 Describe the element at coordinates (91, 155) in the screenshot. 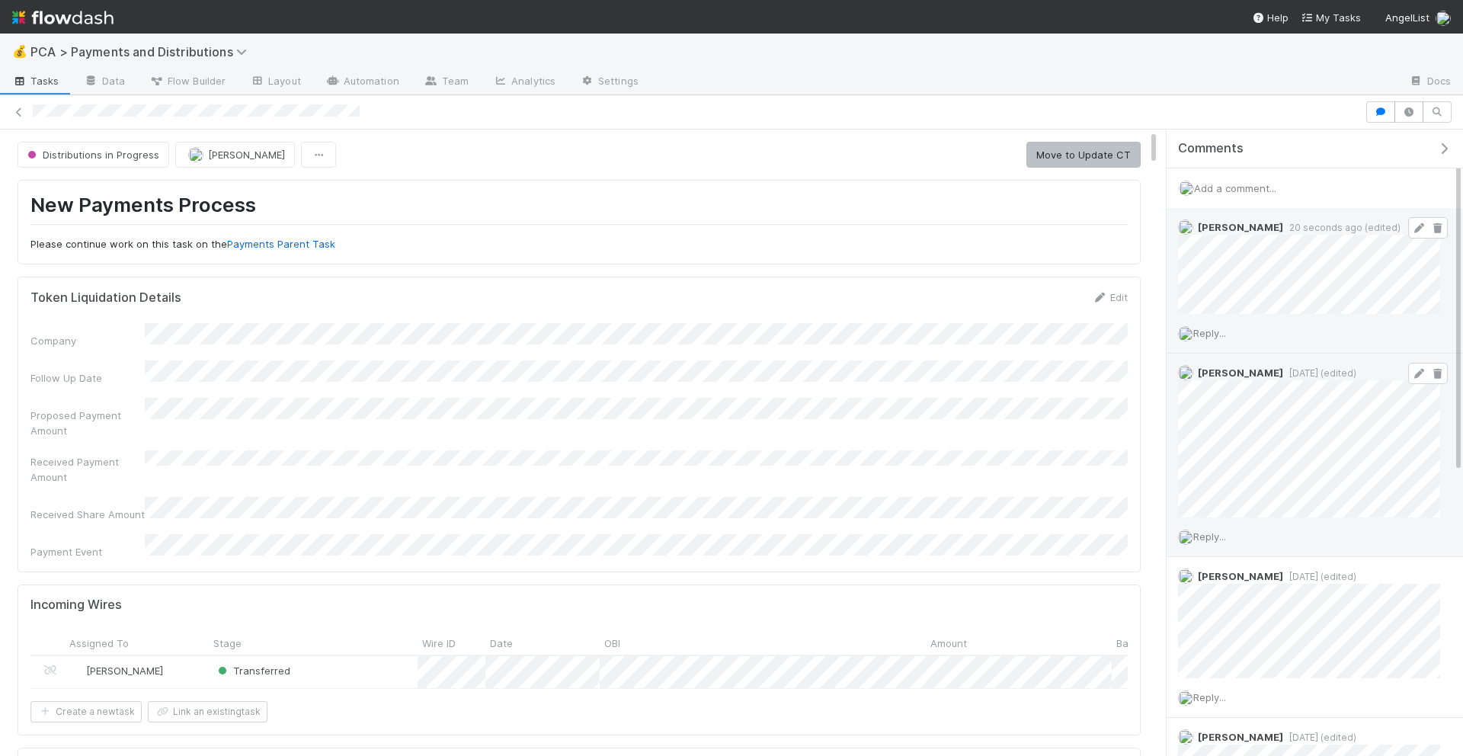

I see `span: Distributions in Progress` at that location.